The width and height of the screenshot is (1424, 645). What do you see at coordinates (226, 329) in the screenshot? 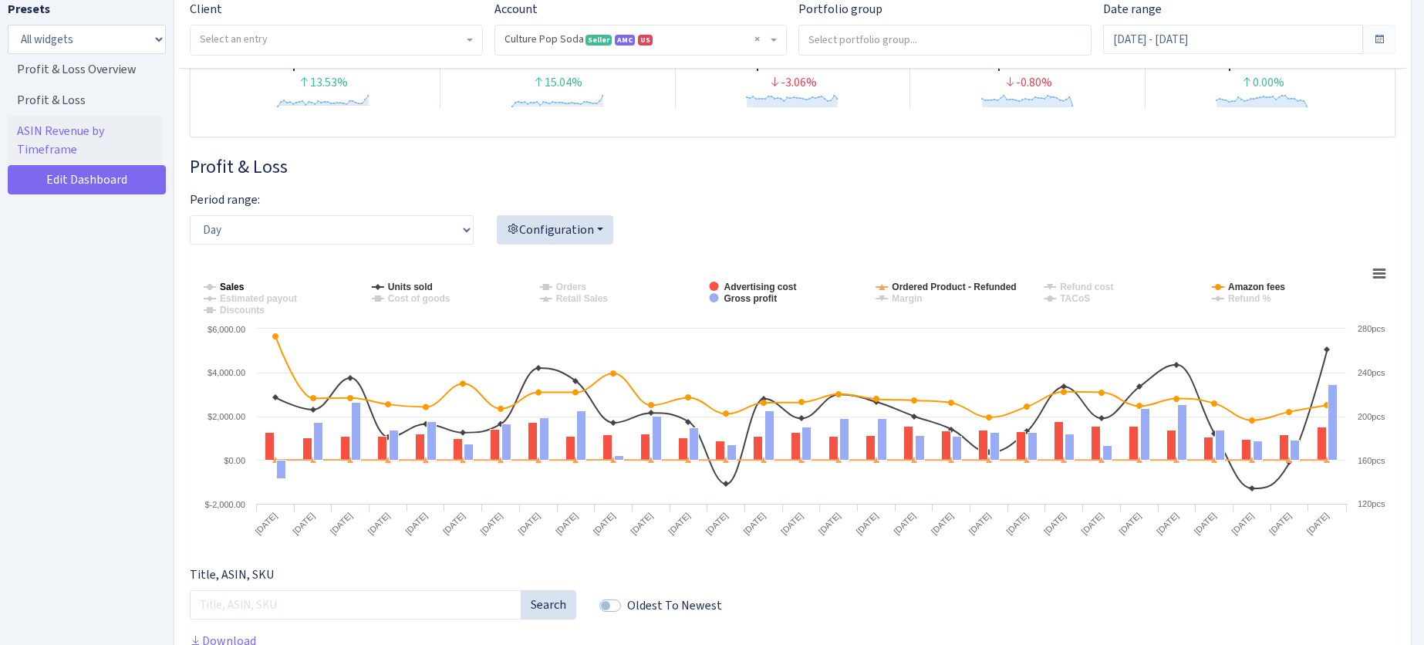
I see `text: $6,000.00` at bounding box center [226, 329].